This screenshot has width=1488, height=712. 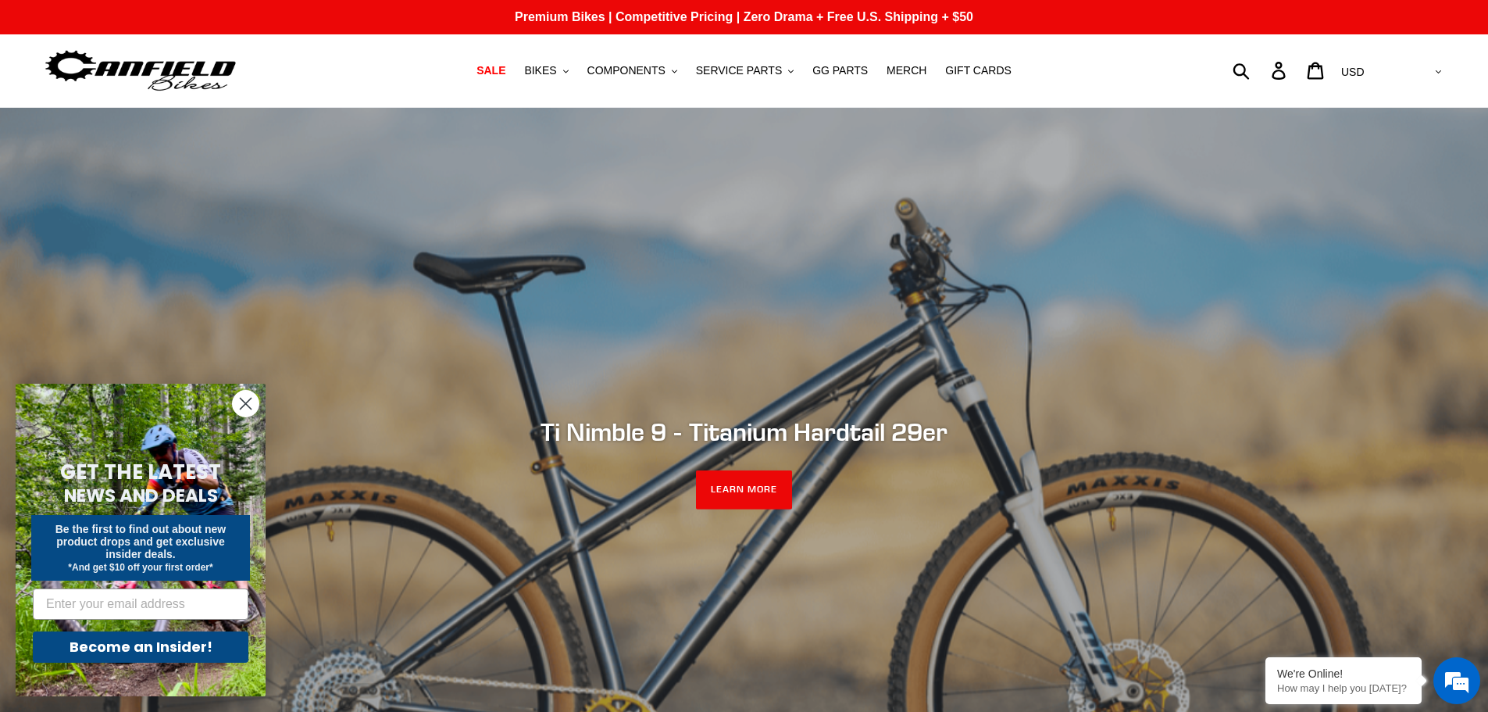 What do you see at coordinates (491, 70) in the screenshot?
I see `a: SALE` at bounding box center [491, 70].